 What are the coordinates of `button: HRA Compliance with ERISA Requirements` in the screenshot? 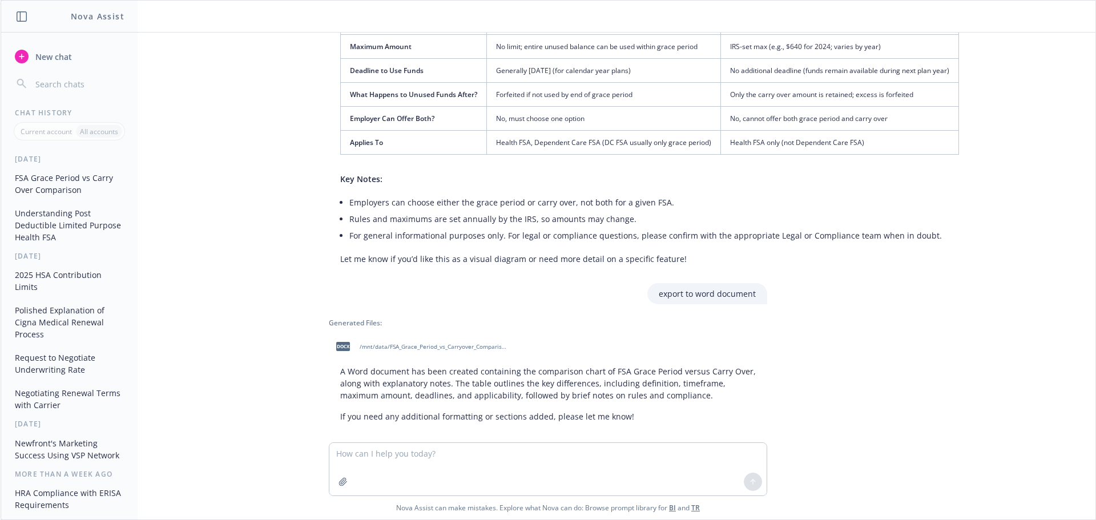 It's located at (69, 499).